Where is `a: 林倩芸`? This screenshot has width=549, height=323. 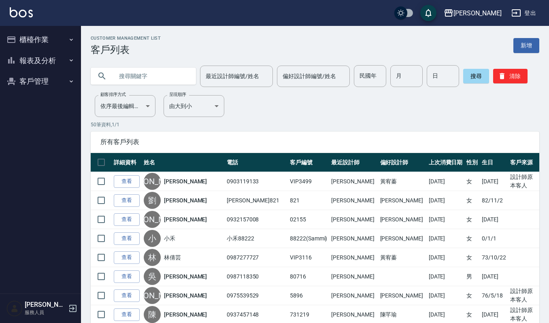 a: 林倩芸 is located at coordinates (172, 257).